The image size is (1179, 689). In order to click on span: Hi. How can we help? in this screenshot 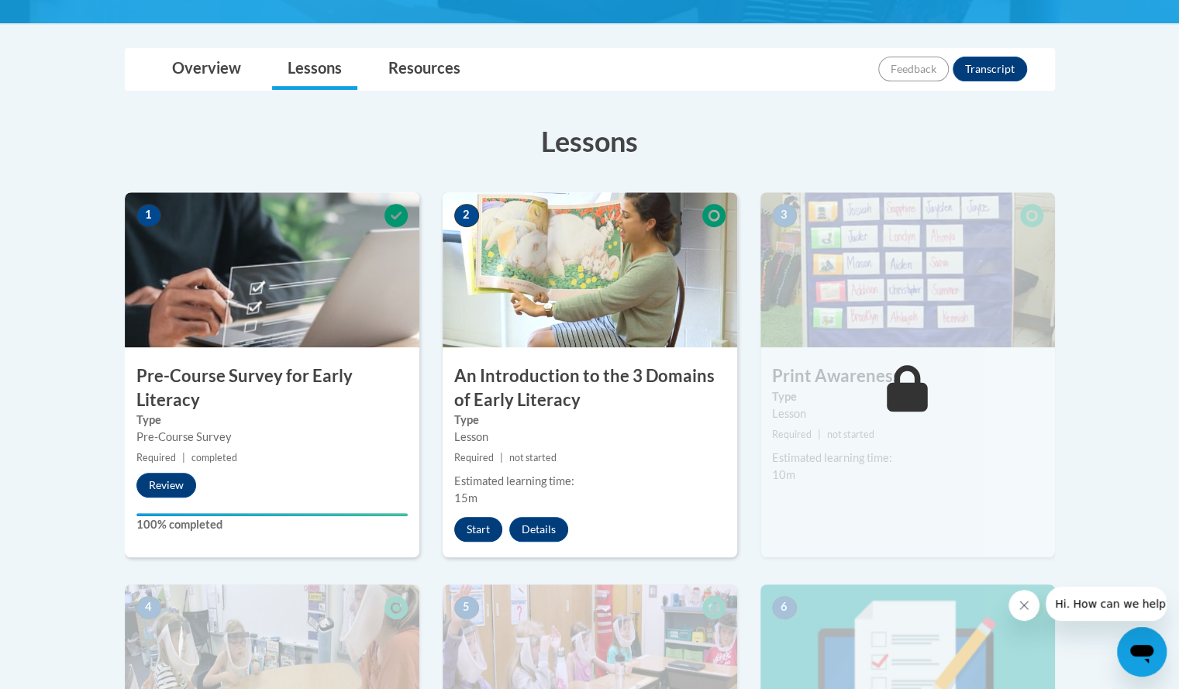, I will do `click(67, 17)`.